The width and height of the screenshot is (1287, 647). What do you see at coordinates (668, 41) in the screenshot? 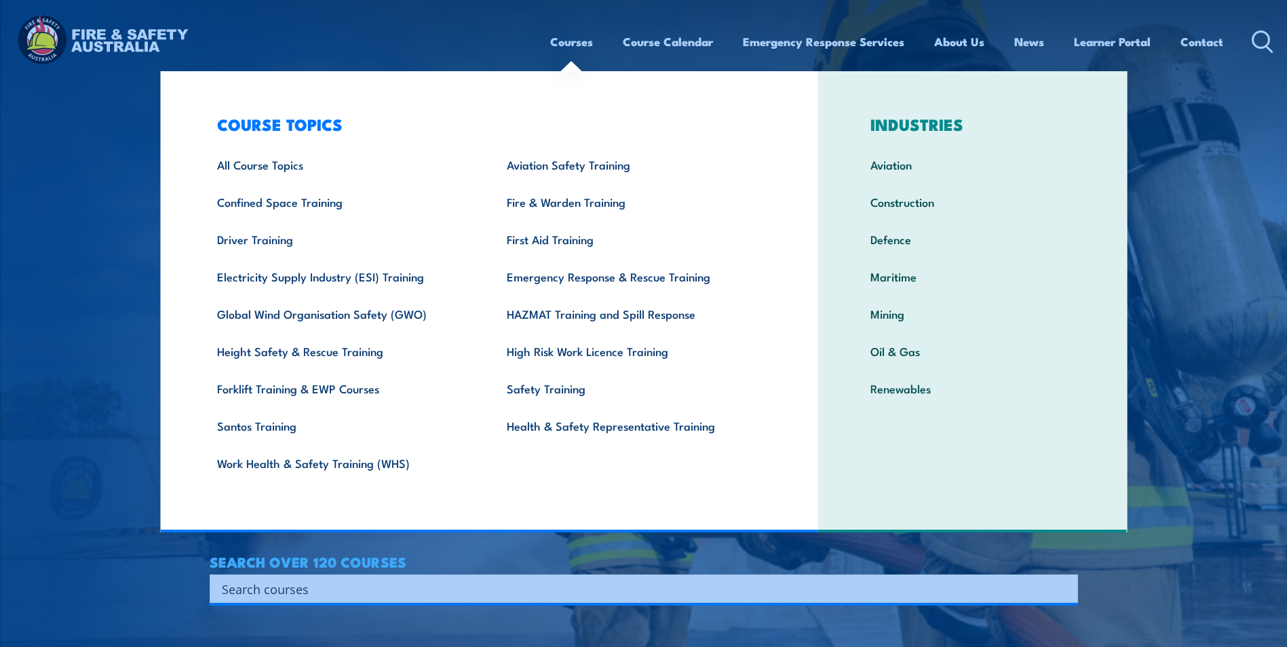
I see `a: Course Calendar` at bounding box center [668, 41].